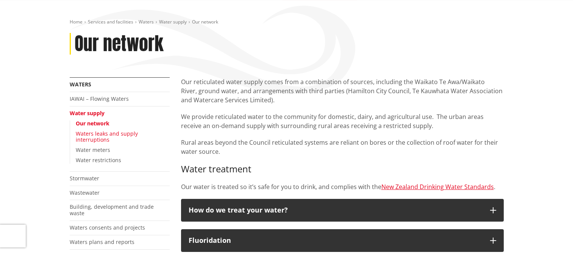 The image size is (573, 272). What do you see at coordinates (437, 187) in the screenshot?
I see `a: New Zealand Drinking Water Standards` at bounding box center [437, 187].